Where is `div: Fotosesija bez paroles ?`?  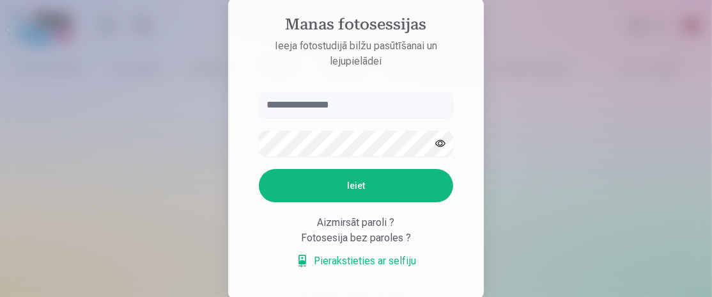 div: Fotosesija bez paroles ? is located at coordinates (356, 238).